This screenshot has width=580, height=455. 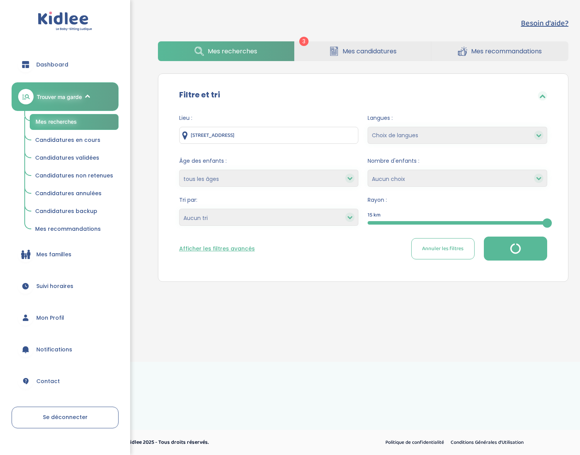 What do you see at coordinates (65, 21) in the screenshot?
I see `img: logo.svg` at bounding box center [65, 21].